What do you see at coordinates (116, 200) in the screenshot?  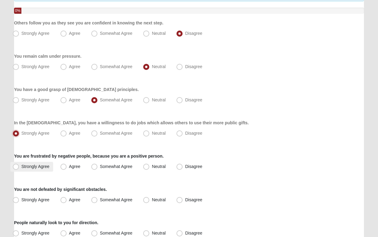 I see `span: Somewhat Agree` at bounding box center [116, 200].